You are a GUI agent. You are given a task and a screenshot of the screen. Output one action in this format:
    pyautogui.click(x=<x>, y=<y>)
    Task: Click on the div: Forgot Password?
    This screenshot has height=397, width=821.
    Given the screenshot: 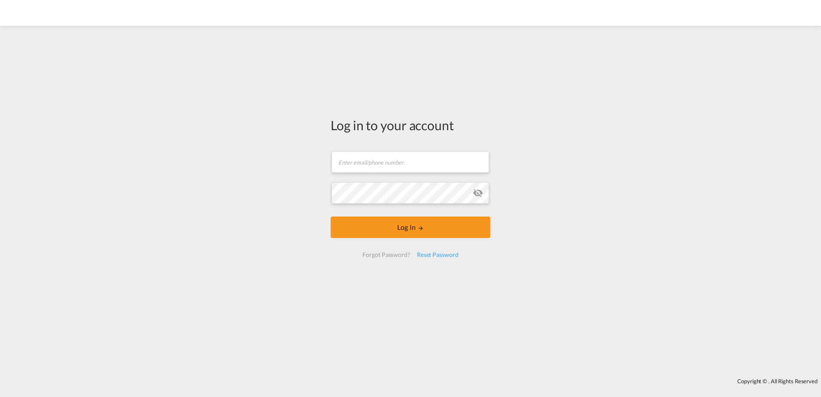 What is the action you would take?
    pyautogui.click(x=386, y=255)
    